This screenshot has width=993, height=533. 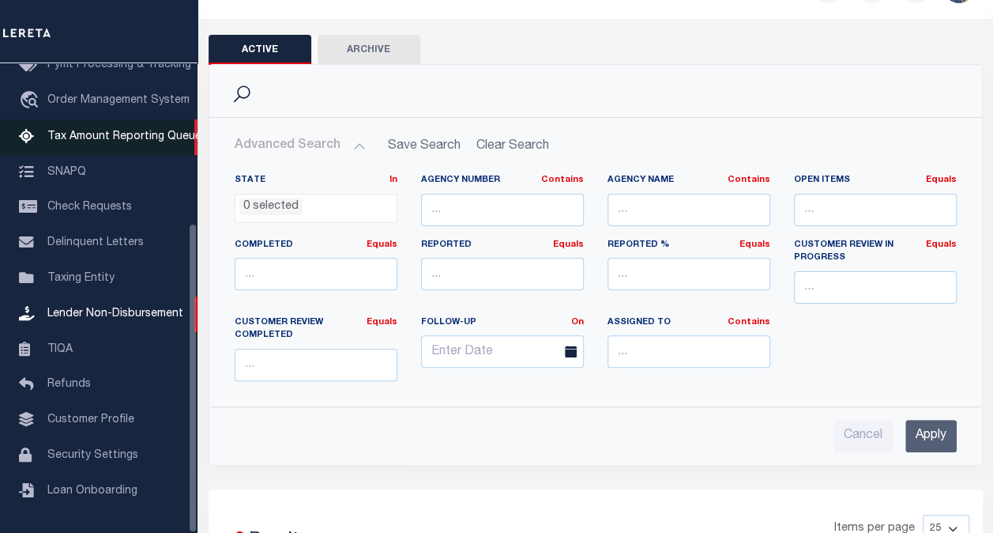 I want to click on span: Tax Amount Reporting Queue, so click(x=124, y=137).